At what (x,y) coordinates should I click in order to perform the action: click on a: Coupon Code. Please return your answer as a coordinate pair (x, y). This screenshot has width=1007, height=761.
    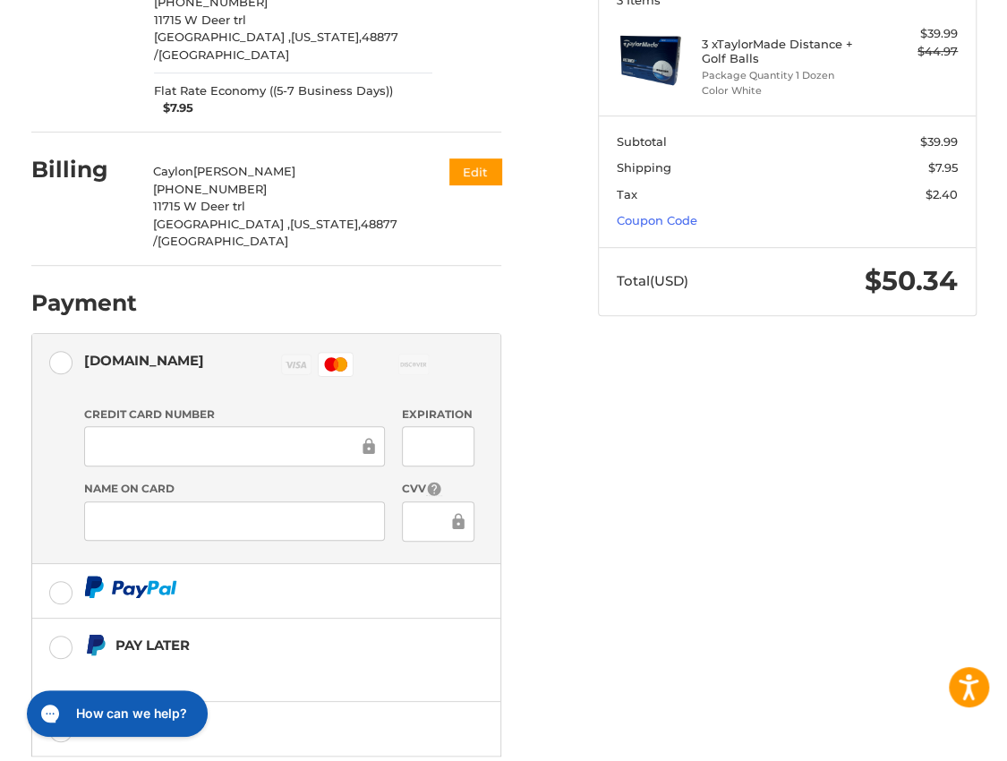
    Looking at the image, I should click on (657, 220).